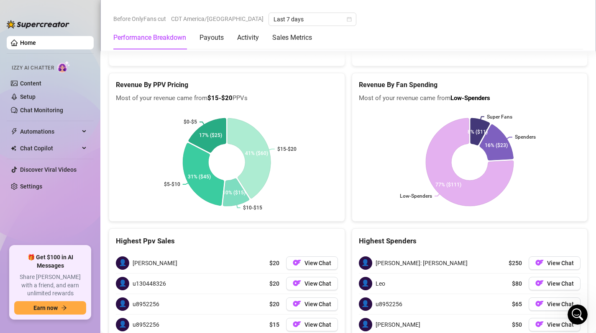  I want to click on text: $15-$20, so click(287, 149).